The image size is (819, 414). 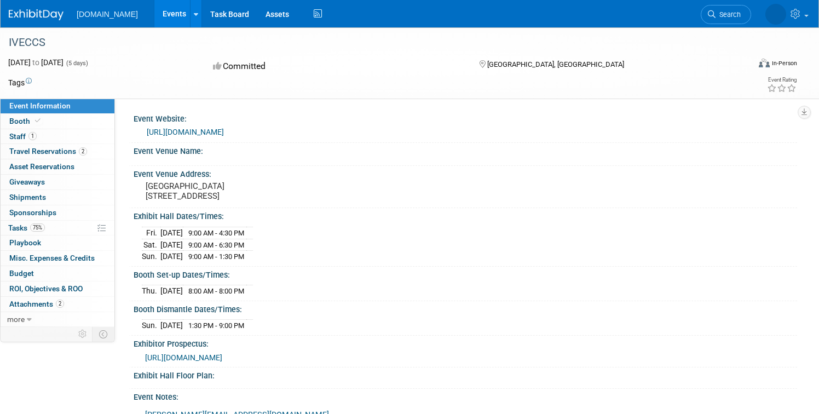 What do you see at coordinates (726, 14) in the screenshot?
I see `a: Search` at bounding box center [726, 14].